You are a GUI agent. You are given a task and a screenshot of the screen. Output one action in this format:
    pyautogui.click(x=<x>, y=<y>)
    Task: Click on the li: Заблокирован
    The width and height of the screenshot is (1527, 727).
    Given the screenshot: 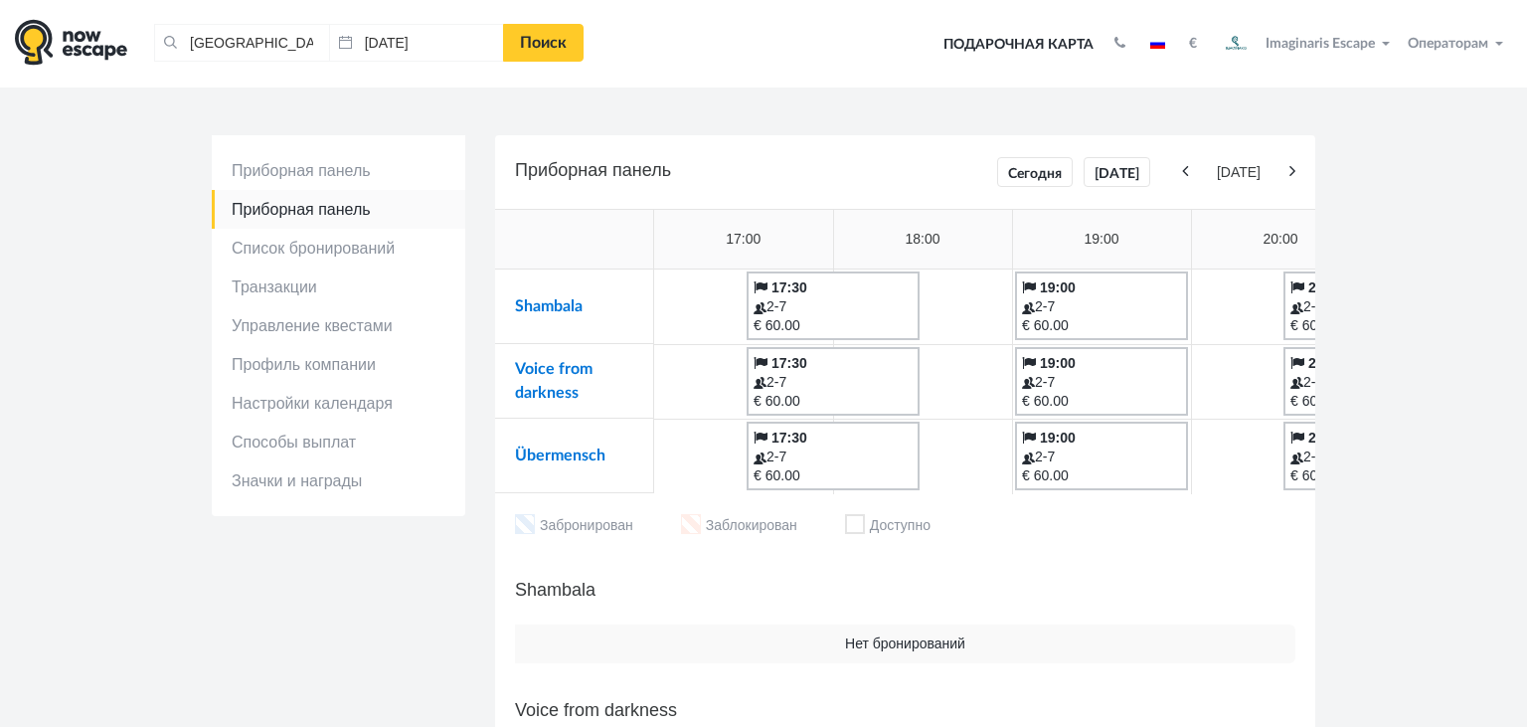 What is the action you would take?
    pyautogui.click(x=739, y=526)
    